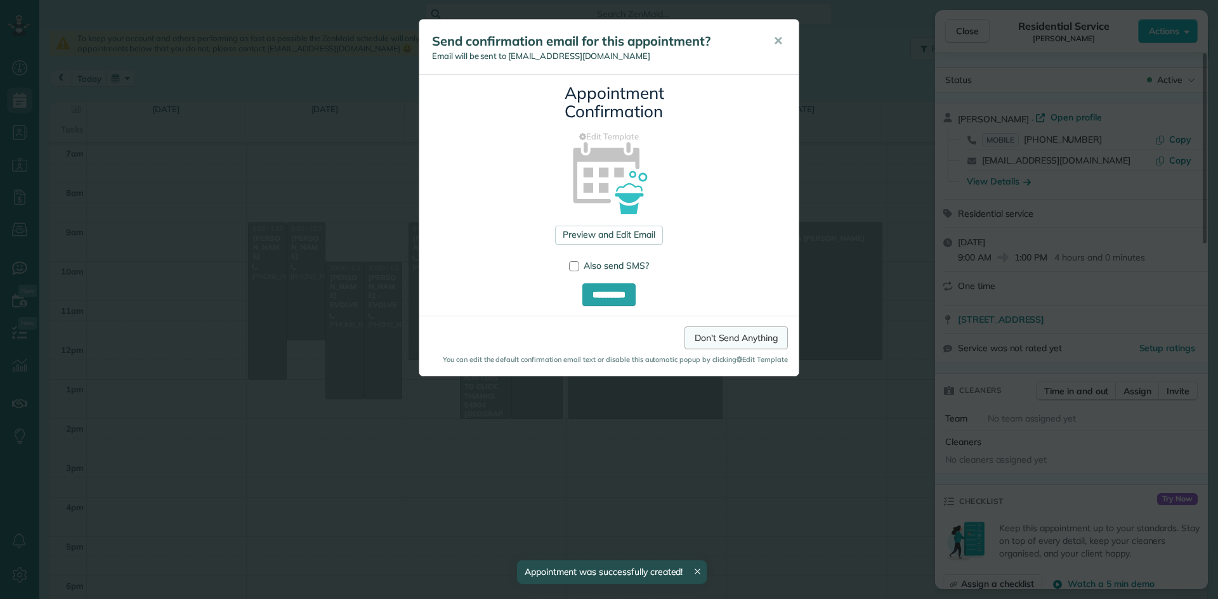  Describe the element at coordinates (609, 136) in the screenshot. I see `a: Edit Template` at that location.